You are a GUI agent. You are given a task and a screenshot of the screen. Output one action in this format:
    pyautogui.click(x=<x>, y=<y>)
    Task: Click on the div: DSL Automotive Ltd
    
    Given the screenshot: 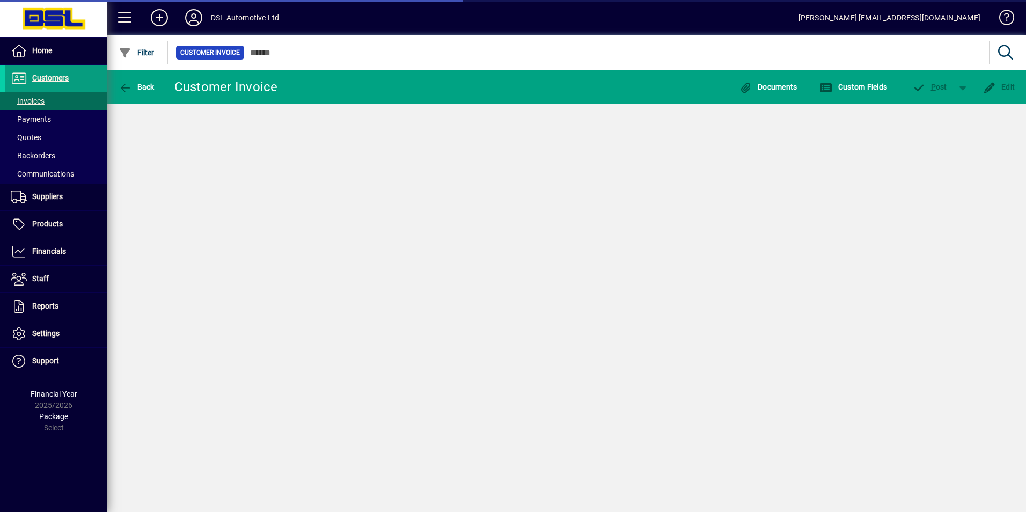 What is the action you would take?
    pyautogui.click(x=245, y=18)
    